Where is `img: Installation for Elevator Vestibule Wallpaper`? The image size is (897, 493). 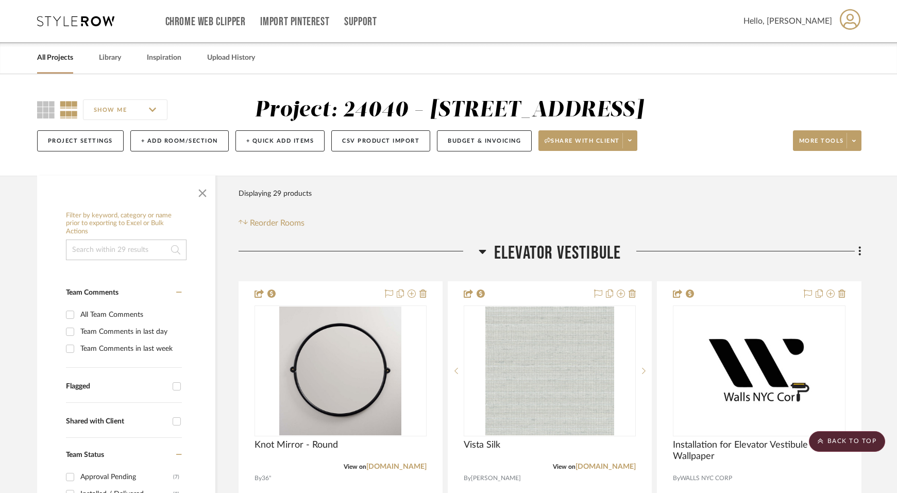 img: Installation for Elevator Vestibule Wallpaper is located at coordinates (759, 371).